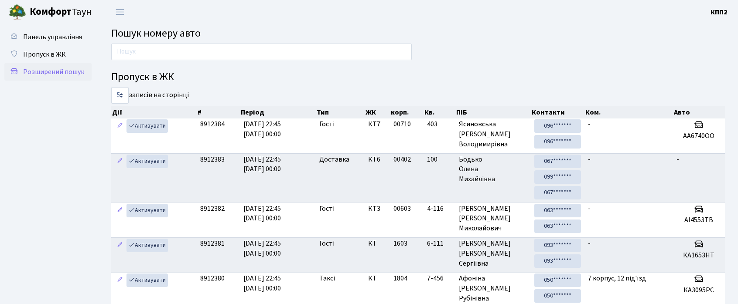 This screenshot has width=738, height=304. I want to click on th: Авто, so click(698, 112).